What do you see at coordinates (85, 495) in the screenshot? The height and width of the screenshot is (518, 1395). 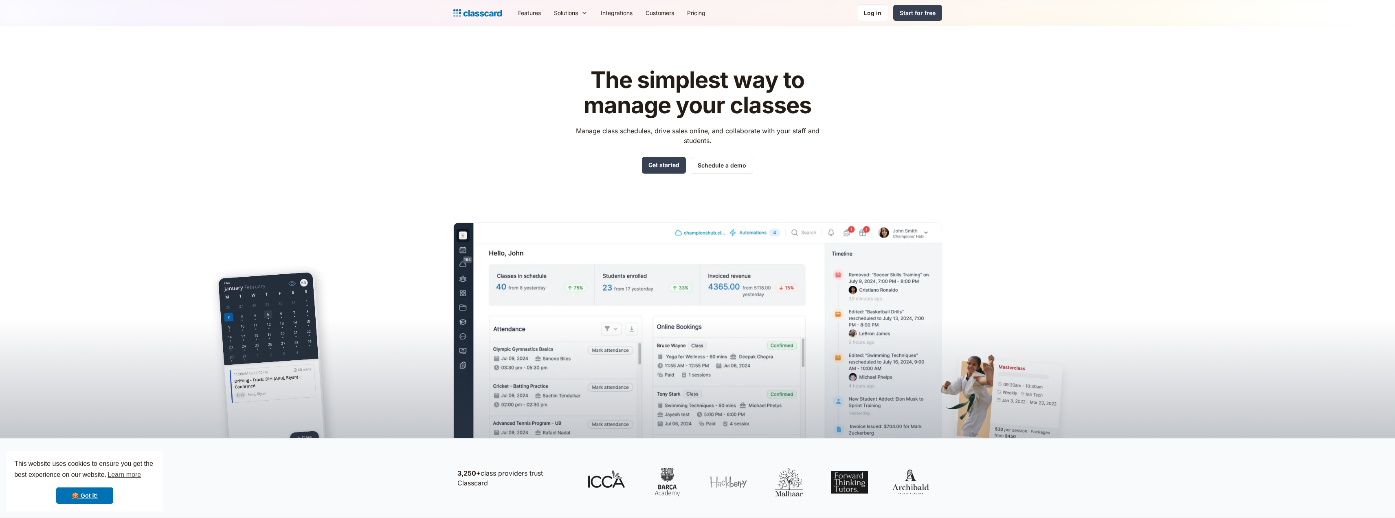 I see `a: dismiss cookie message` at bounding box center [85, 495].